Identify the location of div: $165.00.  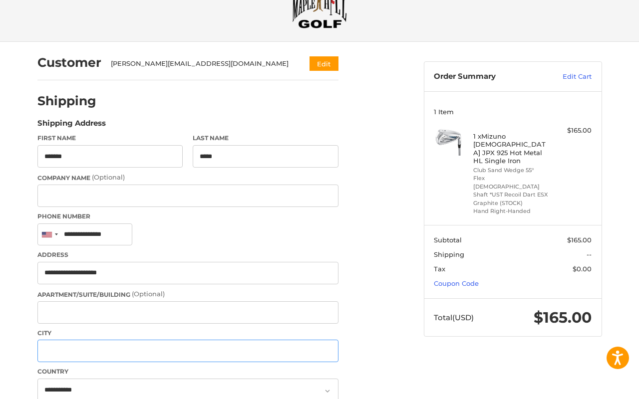
(571, 131).